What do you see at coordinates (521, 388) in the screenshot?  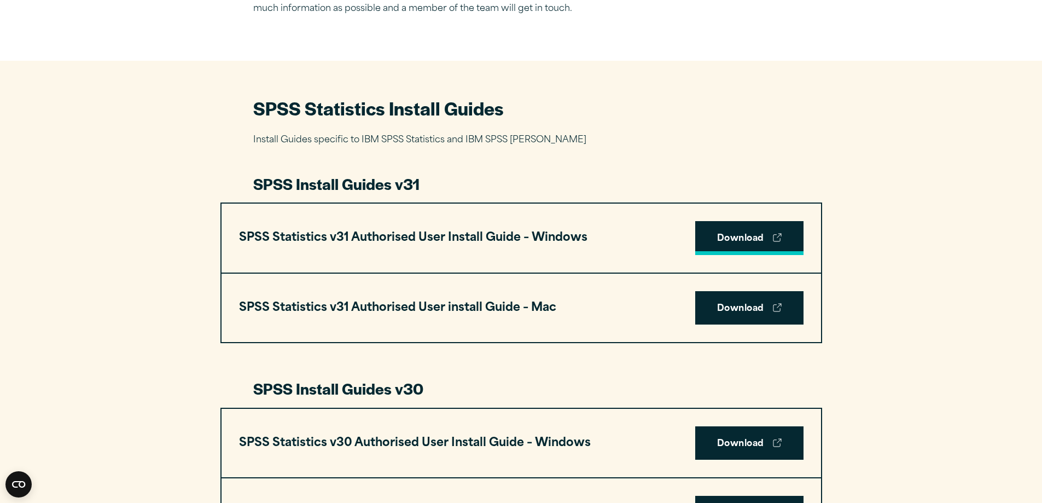 I see `h3: SPSS Install Guides v30` at bounding box center [521, 388].